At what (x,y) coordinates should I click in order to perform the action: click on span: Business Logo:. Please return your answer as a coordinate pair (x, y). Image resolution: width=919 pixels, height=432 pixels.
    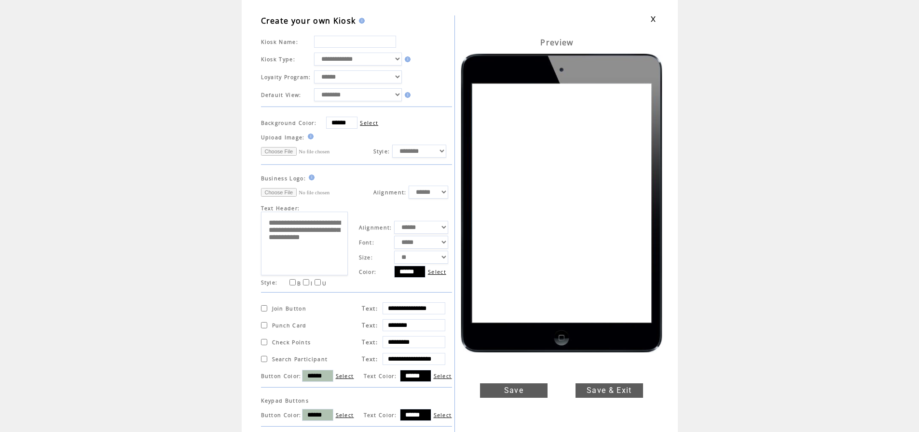
    Looking at the image, I should click on (284, 179).